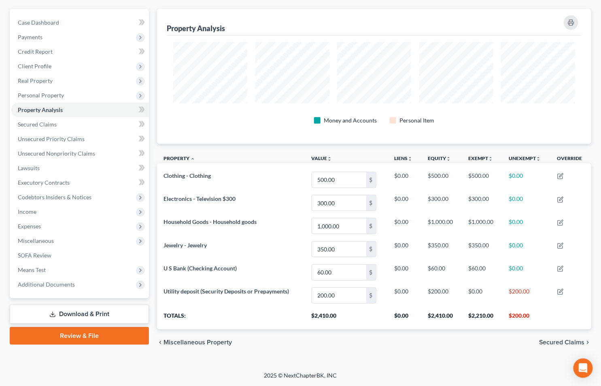 The height and width of the screenshot is (386, 601). I want to click on span: Case Dashboard, so click(38, 22).